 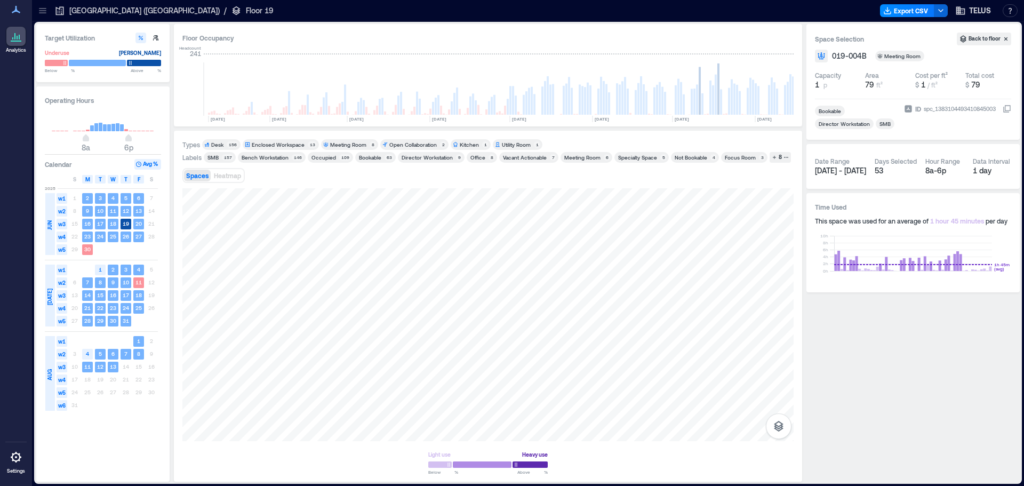 I want to click on p: Floor 19, so click(x=260, y=11).